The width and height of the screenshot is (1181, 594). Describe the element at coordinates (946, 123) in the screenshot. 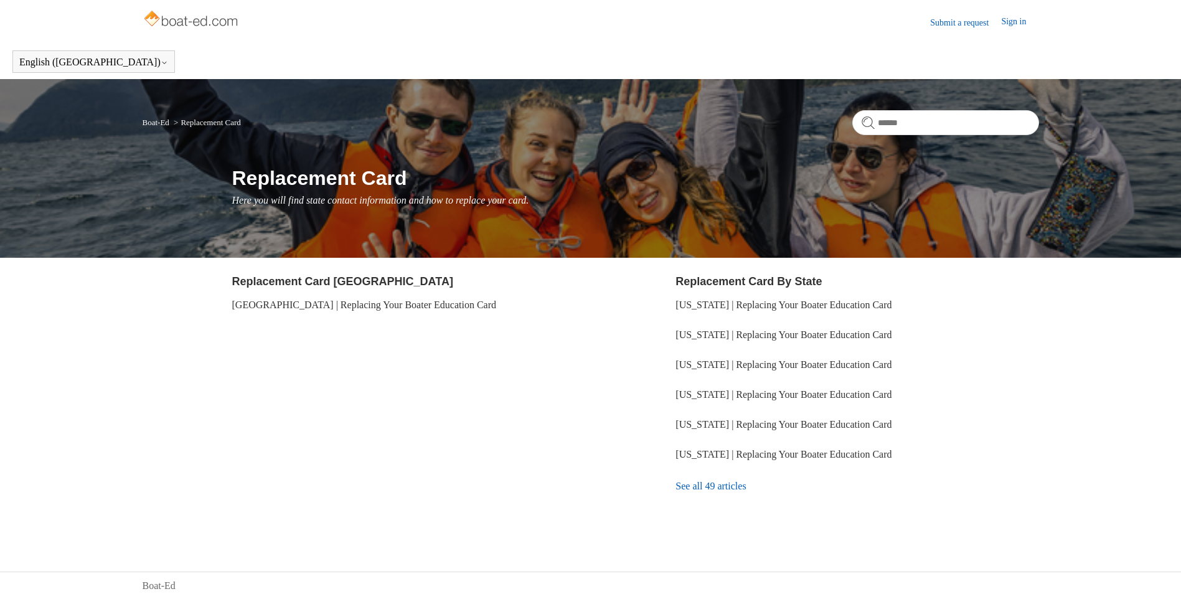

I see `input: Search` at that location.